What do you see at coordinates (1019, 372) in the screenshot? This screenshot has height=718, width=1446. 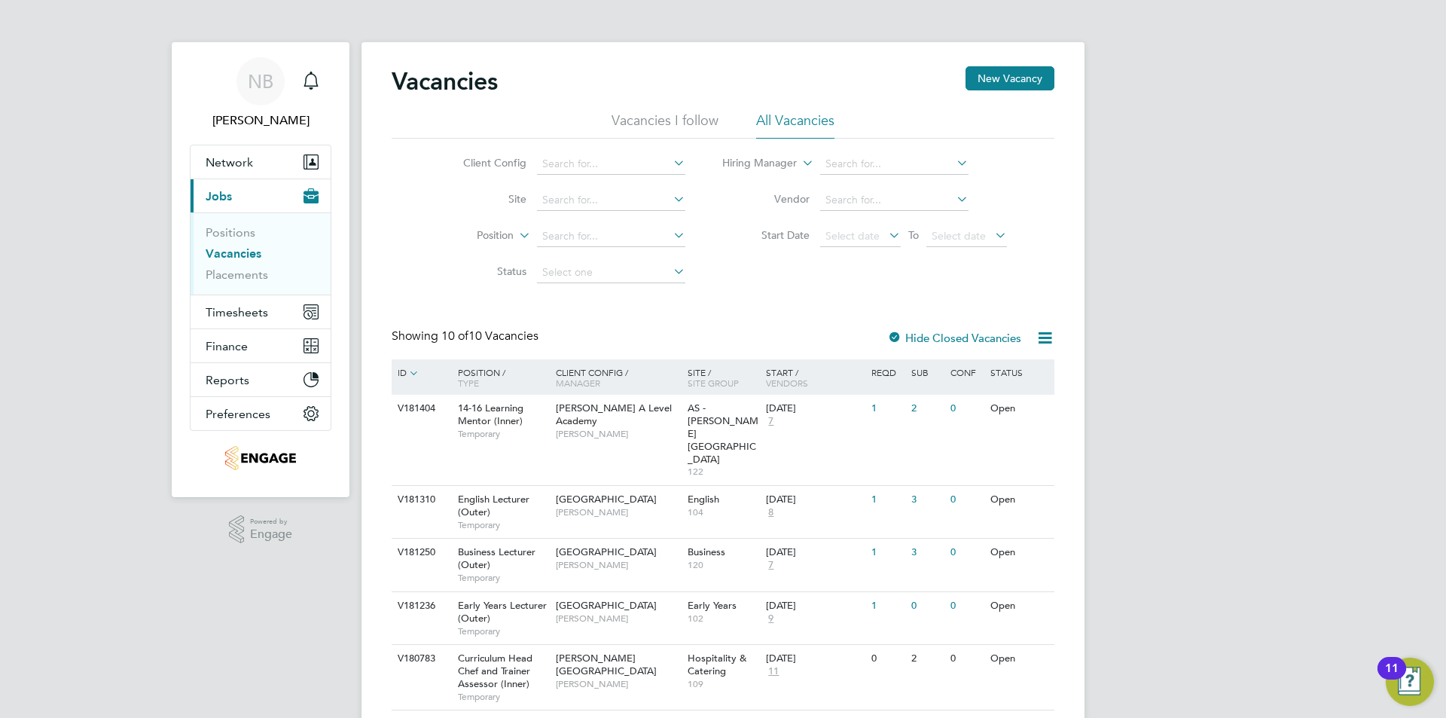 I see `div: Status` at bounding box center [1019, 372].